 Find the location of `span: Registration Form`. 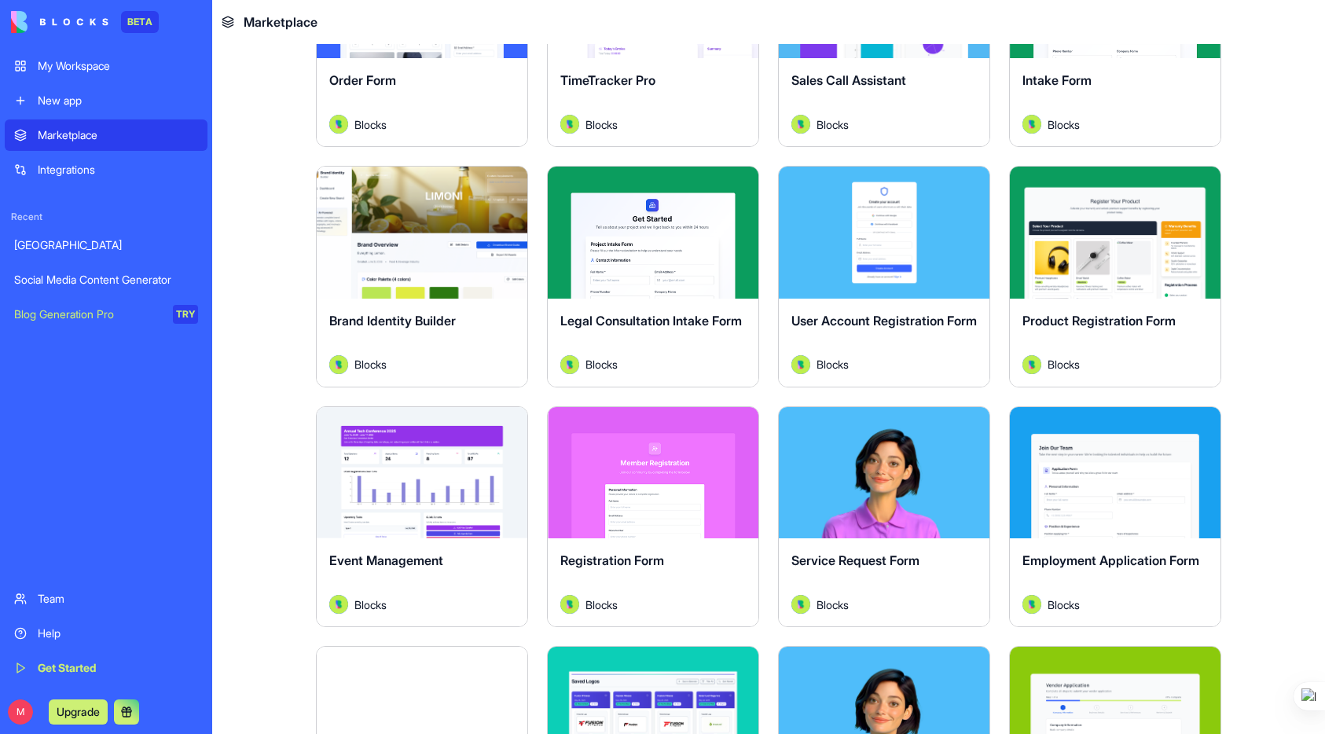

span: Registration Form is located at coordinates (612, 560).